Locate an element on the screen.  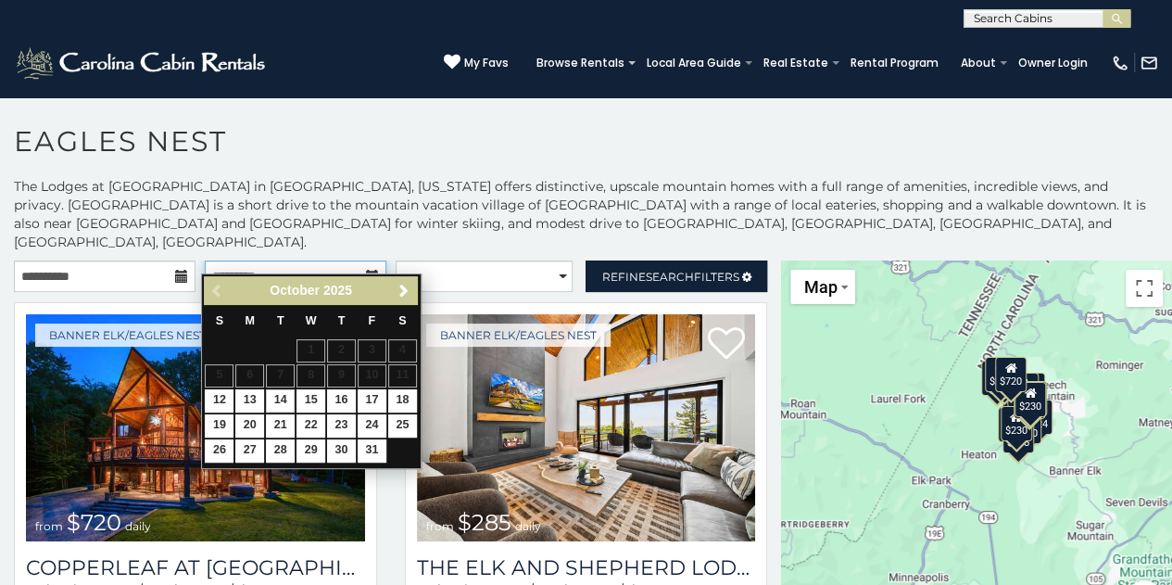
span: Map is located at coordinates (820, 286).